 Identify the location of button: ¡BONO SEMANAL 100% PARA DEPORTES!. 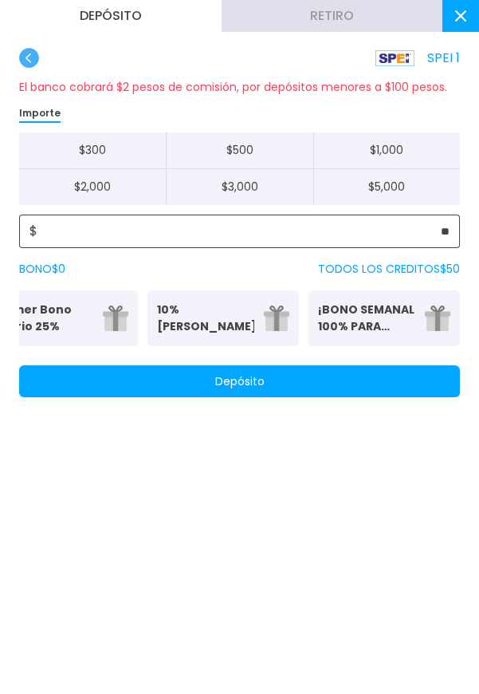
(384, 318).